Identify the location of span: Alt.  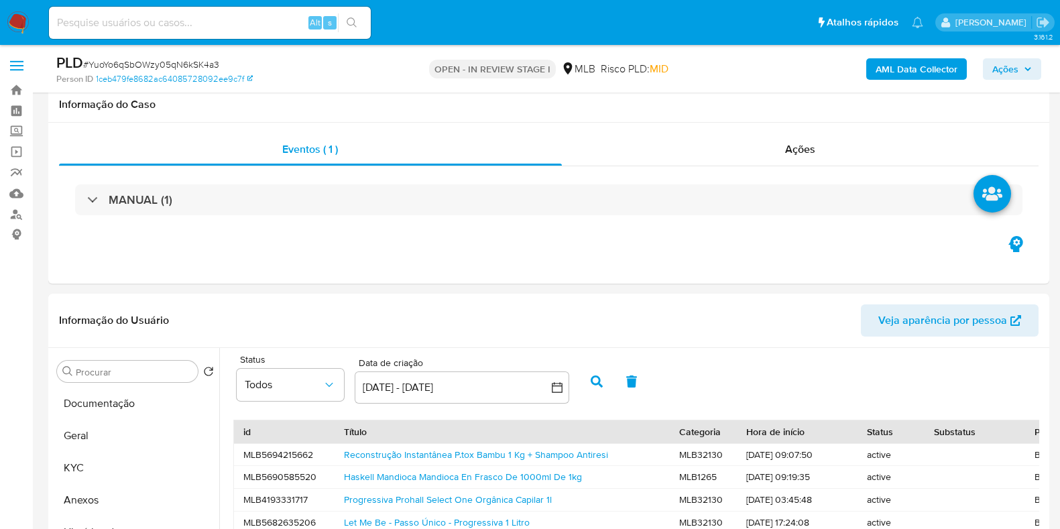
(315, 22).